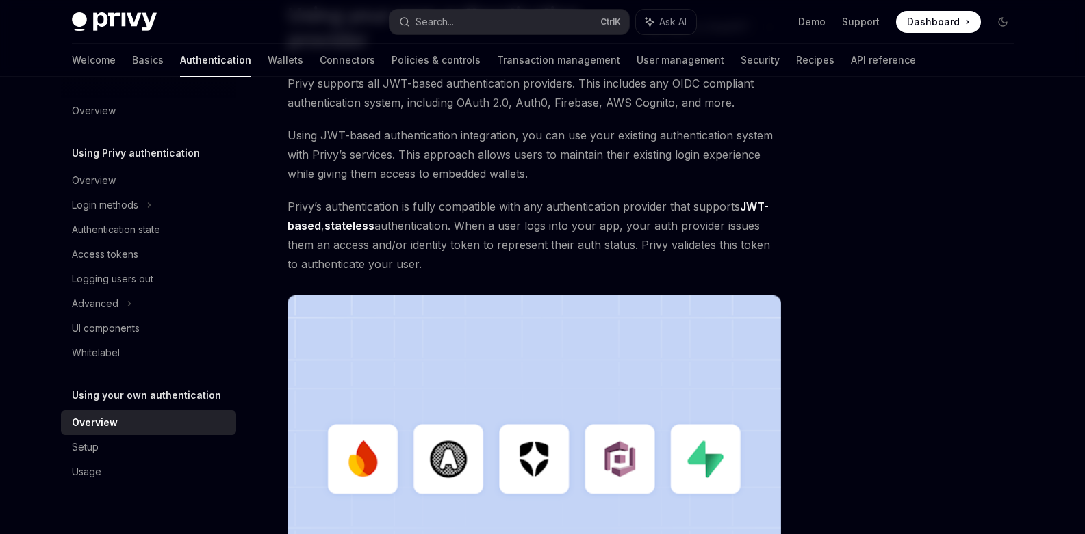 The width and height of the screenshot is (1085, 534). Describe the element at coordinates (285, 60) in the screenshot. I see `a: Wallets` at that location.